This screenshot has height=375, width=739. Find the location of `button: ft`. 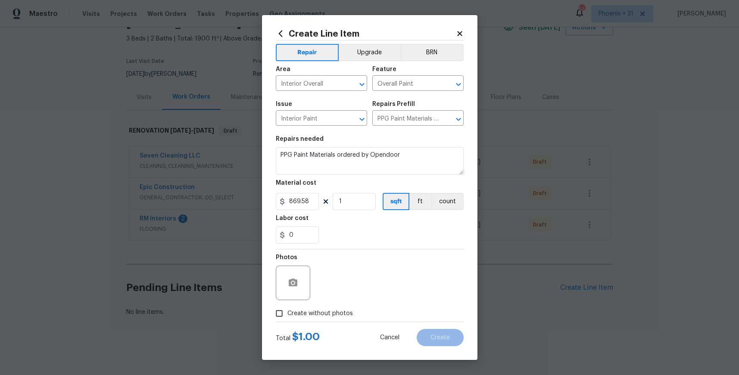

button: ft is located at coordinates (420, 202).